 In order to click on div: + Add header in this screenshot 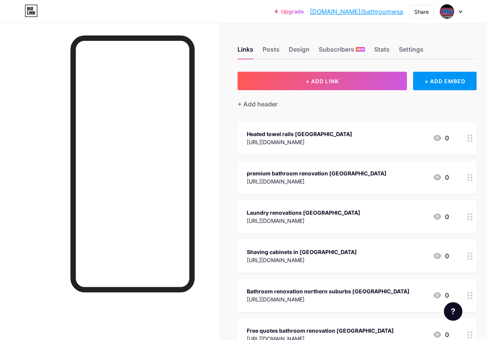, I will do `click(258, 104)`.